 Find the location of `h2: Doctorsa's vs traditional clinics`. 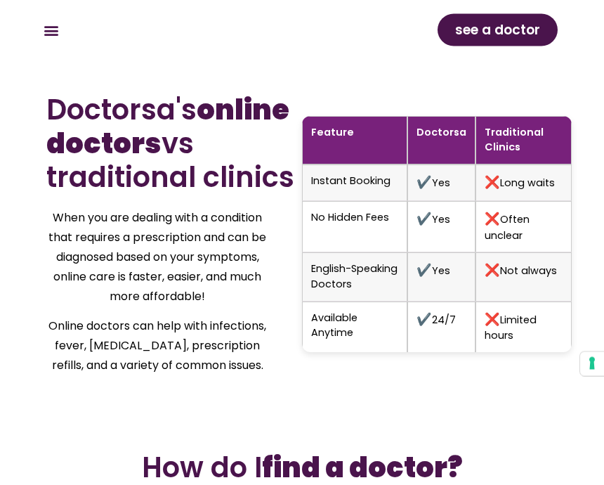

h2: Doctorsa's vs traditional clinics is located at coordinates (174, 144).